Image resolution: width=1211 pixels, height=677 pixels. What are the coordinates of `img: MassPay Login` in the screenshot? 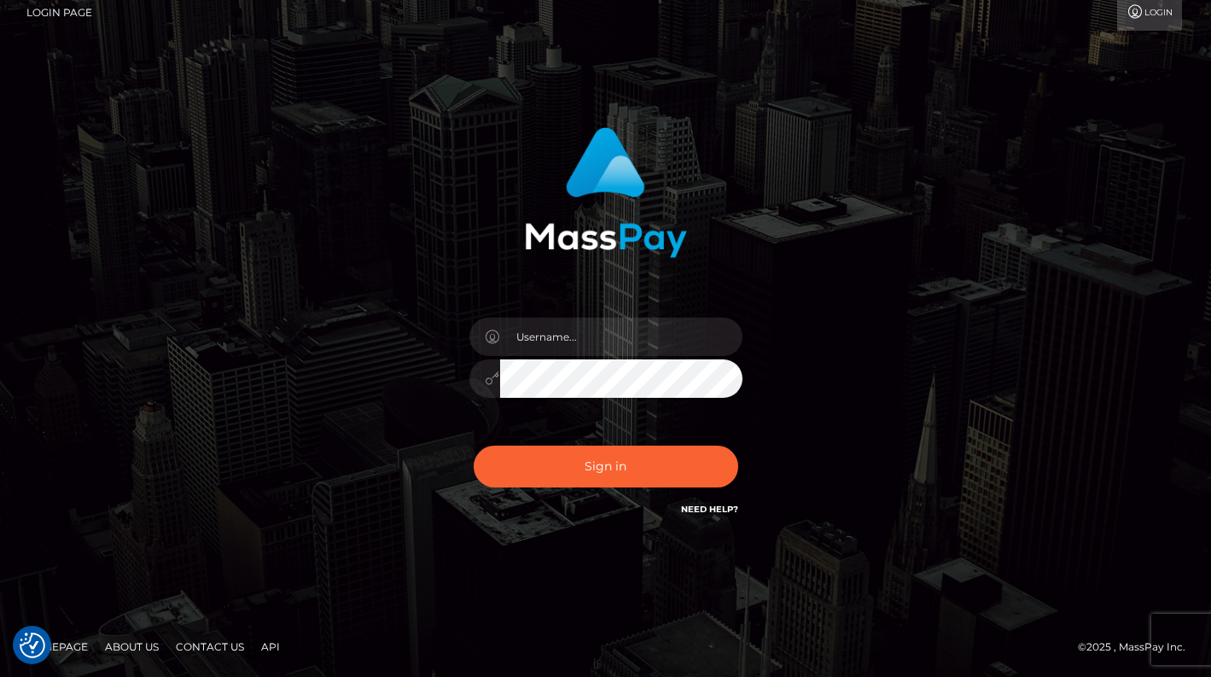 It's located at (606, 192).